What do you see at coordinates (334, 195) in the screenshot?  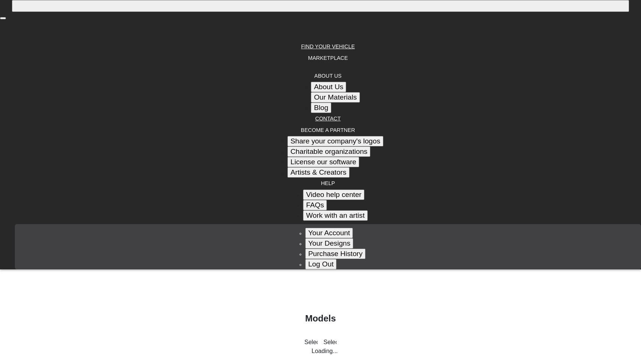 I see `button: Video help center` at bounding box center [334, 195].